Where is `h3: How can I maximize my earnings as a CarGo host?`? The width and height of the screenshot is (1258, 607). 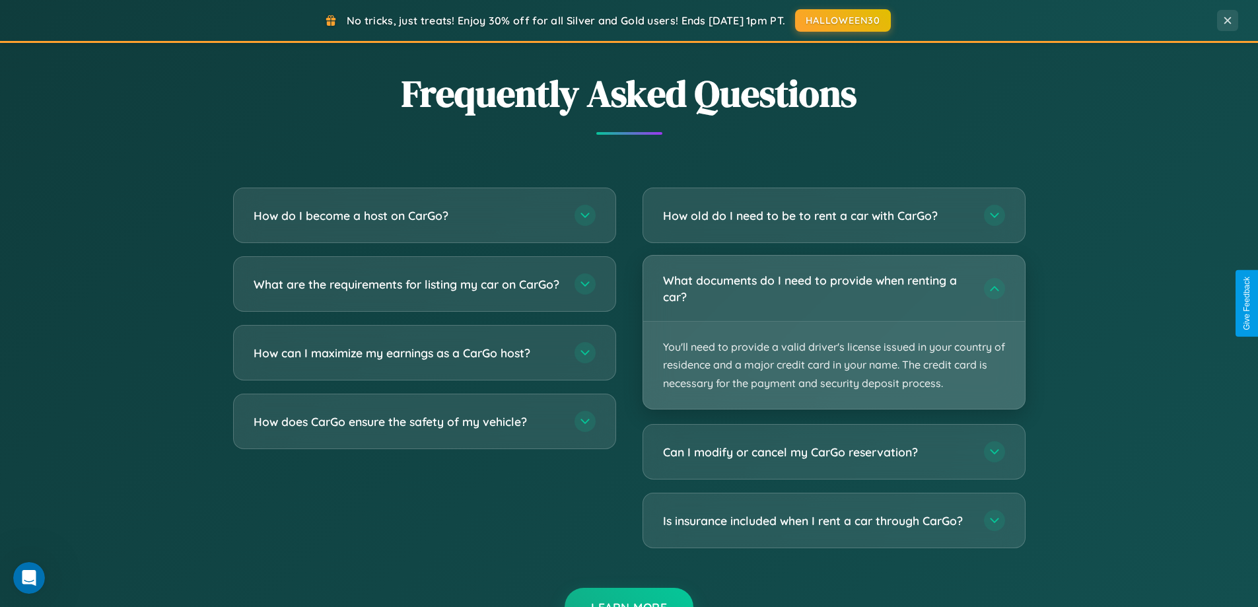
h3: How can I maximize my earnings as a CarGo host? is located at coordinates (408, 353).